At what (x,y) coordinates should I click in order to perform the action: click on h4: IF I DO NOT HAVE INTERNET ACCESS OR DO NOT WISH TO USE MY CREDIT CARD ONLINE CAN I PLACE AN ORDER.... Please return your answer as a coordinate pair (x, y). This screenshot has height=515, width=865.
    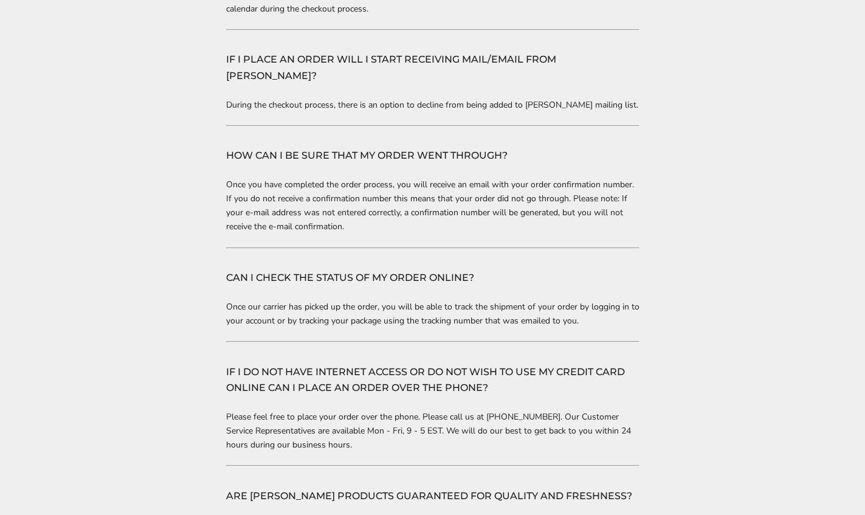
    Looking at the image, I should click on (433, 380).